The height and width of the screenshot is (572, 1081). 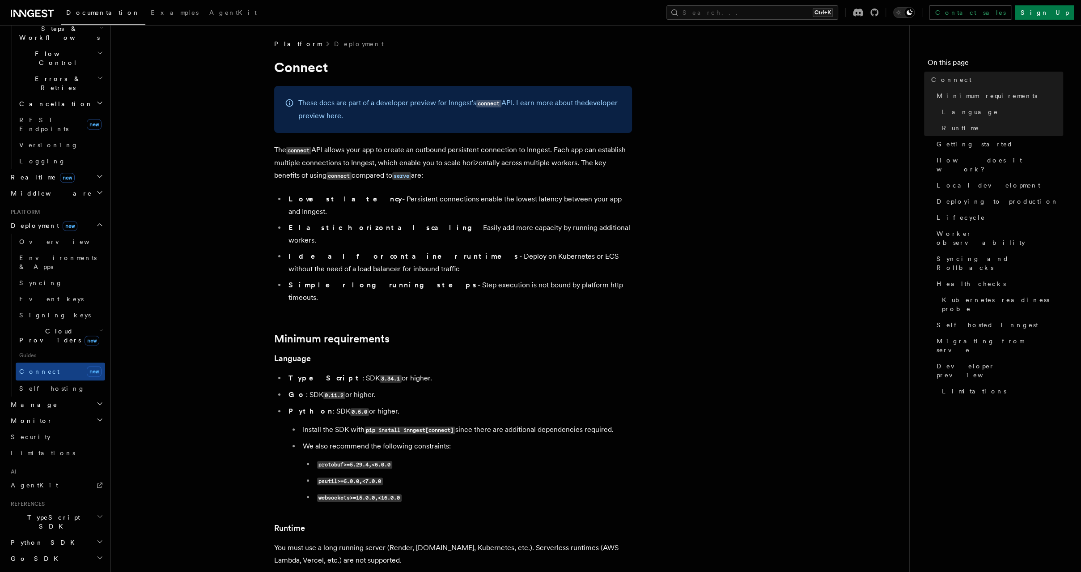 What do you see at coordinates (60, 283) in the screenshot?
I see `a: Syncing` at bounding box center [60, 283].